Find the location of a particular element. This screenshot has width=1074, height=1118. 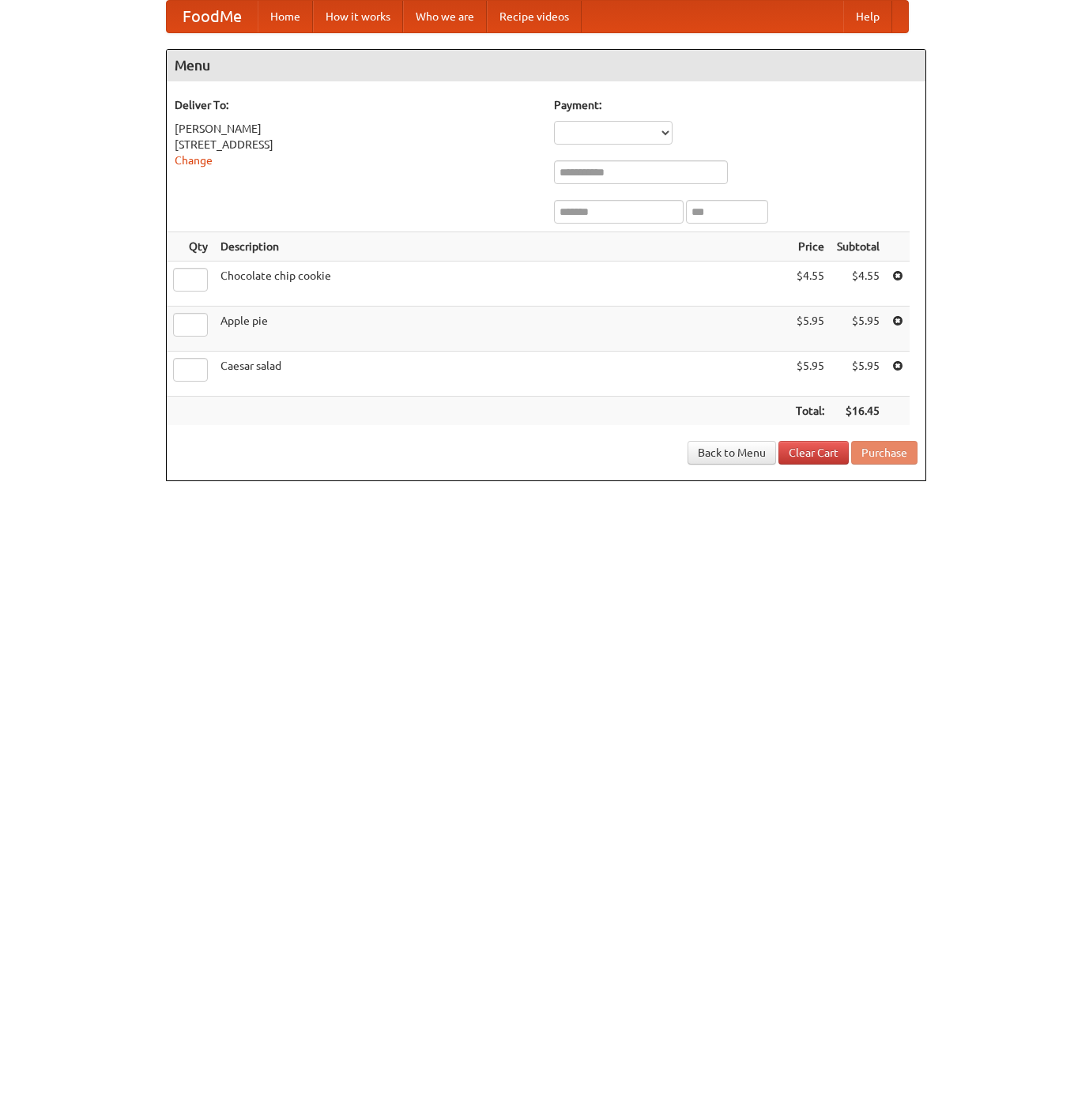

th: $16.45 is located at coordinates (858, 411).